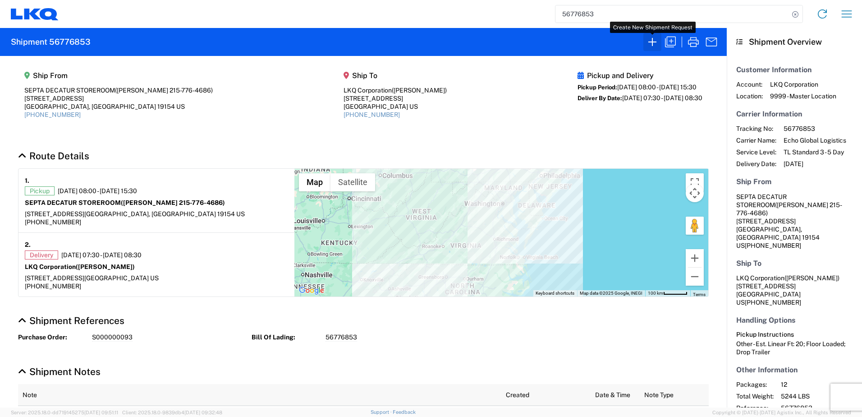 This screenshot has width=862, height=417. Describe the element at coordinates (125, 203) in the screenshot. I see `strong: SEPTA DECATUR STOREROOM` at that location.